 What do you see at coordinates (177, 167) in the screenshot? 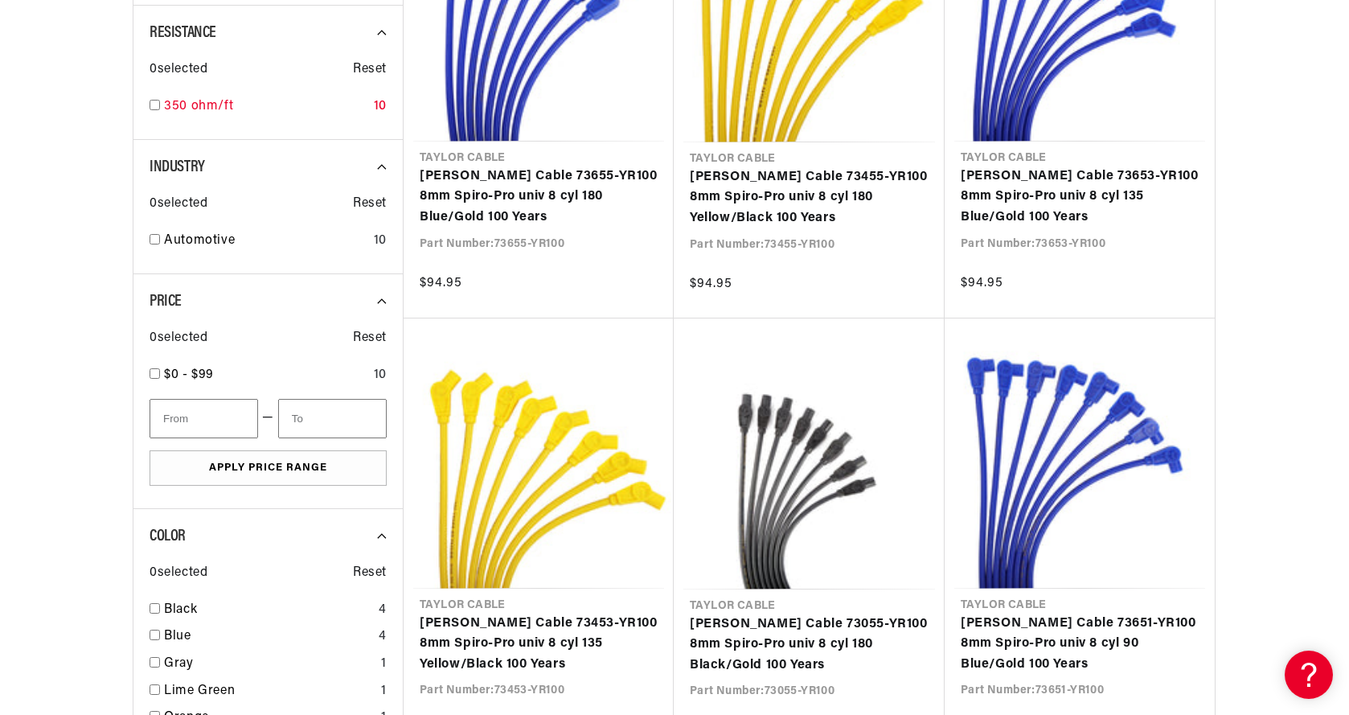
I see `span: Industry` at bounding box center [177, 167].